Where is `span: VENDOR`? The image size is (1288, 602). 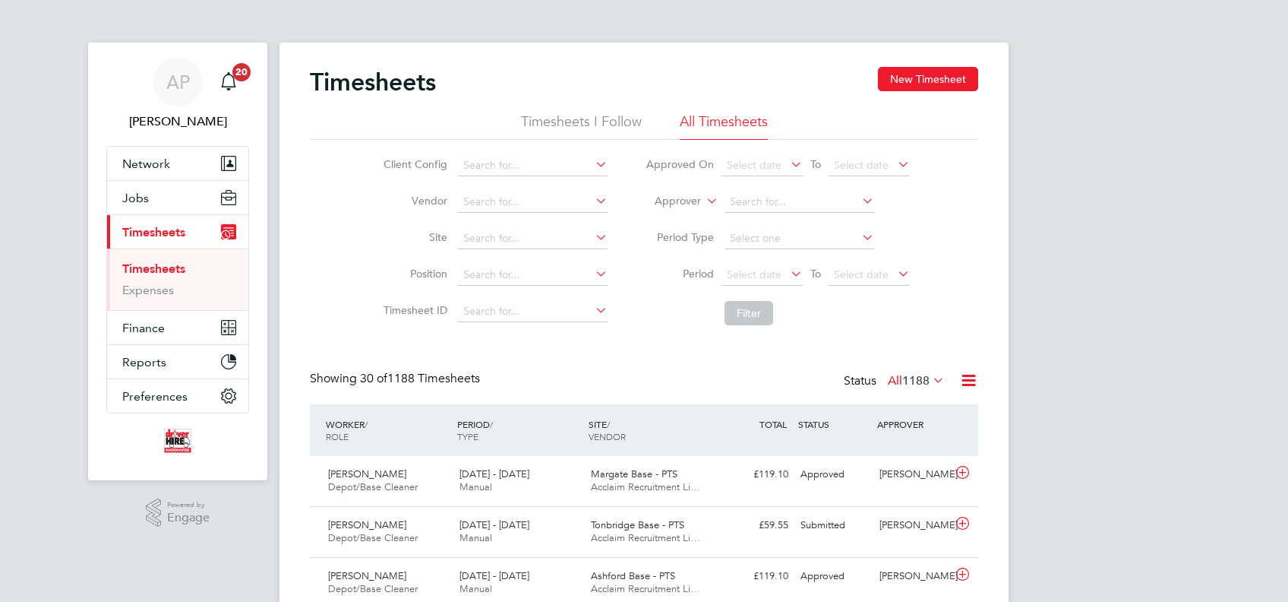
span: VENDOR is located at coordinates (607, 436).